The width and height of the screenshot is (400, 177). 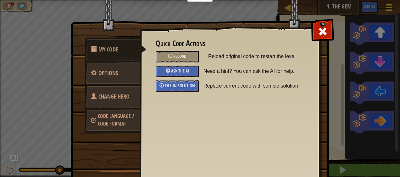 I want to click on span: Replace current code with sample solution, so click(x=256, y=86).